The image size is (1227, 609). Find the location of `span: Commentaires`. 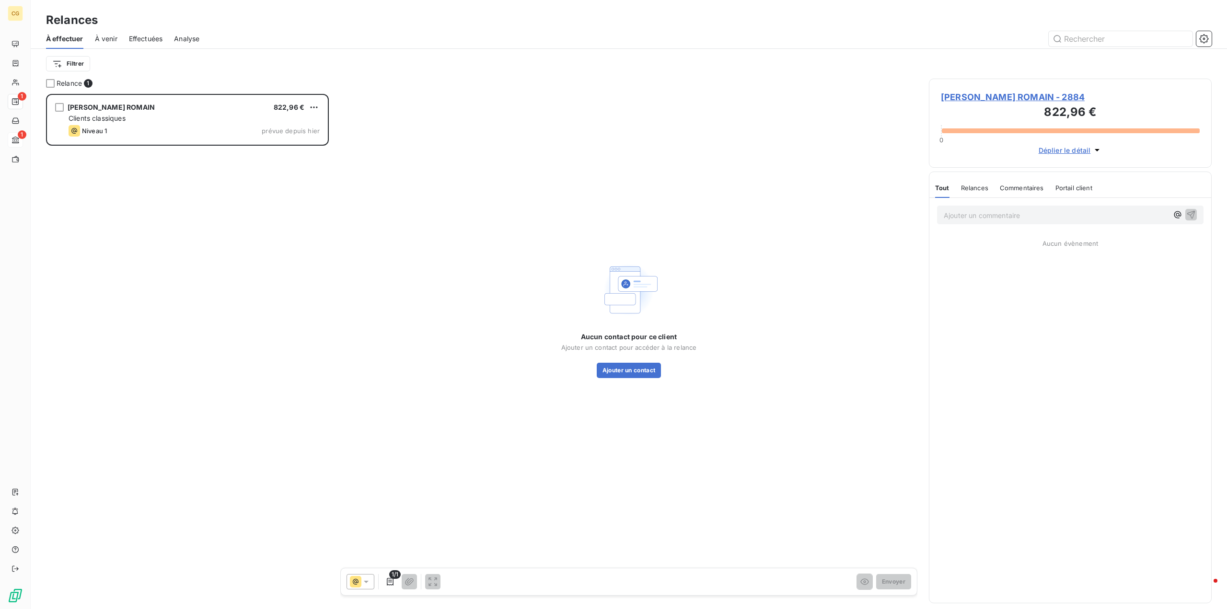

span: Commentaires is located at coordinates (1022, 188).